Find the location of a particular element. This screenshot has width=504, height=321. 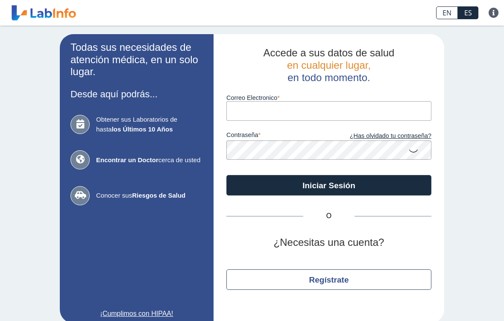

button: Iniciar Sesión is located at coordinates (329, 185).